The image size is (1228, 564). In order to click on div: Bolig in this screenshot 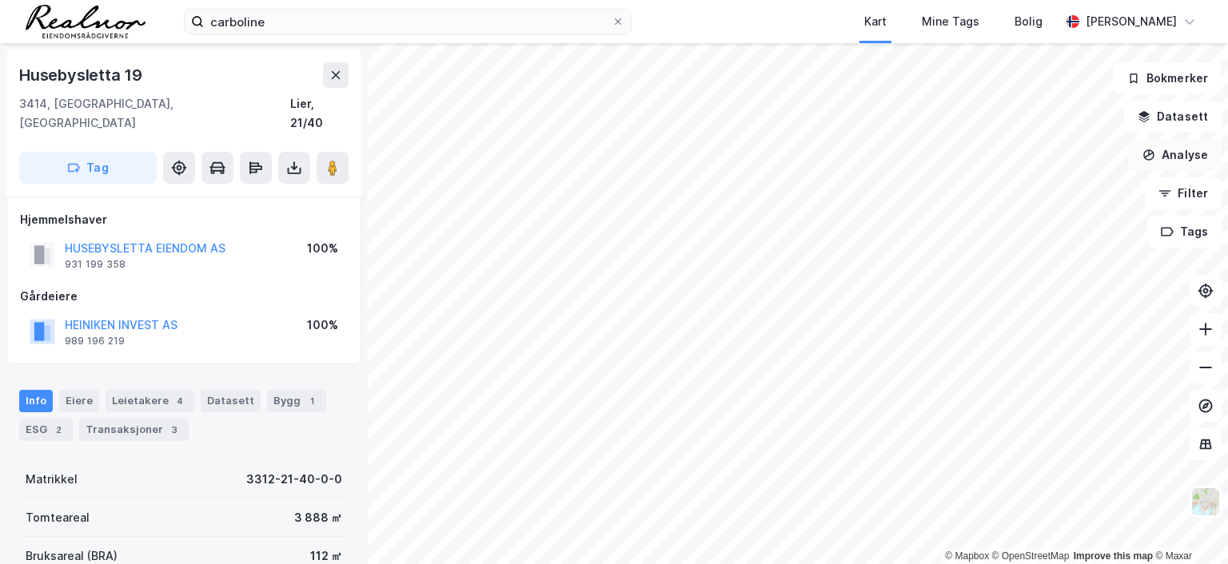, I will do `click(1028, 22)`.